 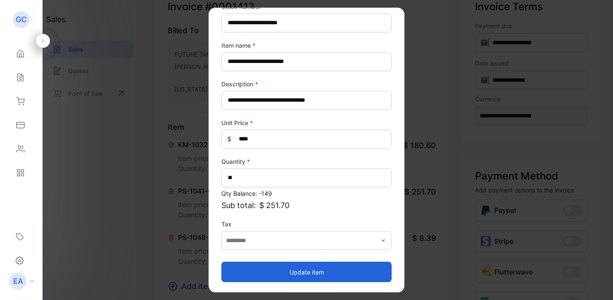 I want to click on button: Open LiveChat chat widget, so click(x=20, y=16).